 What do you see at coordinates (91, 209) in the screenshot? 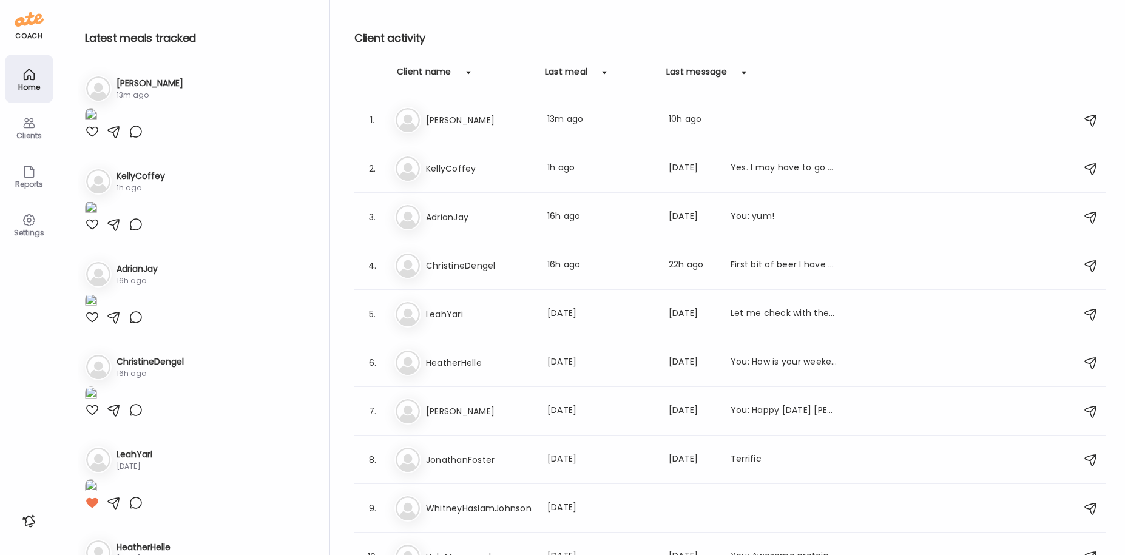
I see `img: images%2FamhTIbco5mTOJTSQzT9sJL9WUN22%2FKYsGvfC1EHRVMUa192cp%2FGsczoG6iXHFXNJYPdntQ_1080` at bounding box center [91, 209].